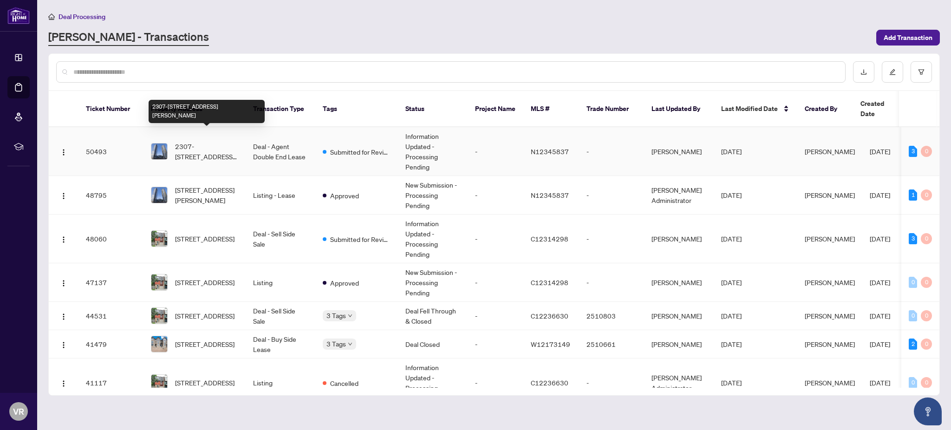 The width and height of the screenshot is (951, 430). What do you see at coordinates (908, 38) in the screenshot?
I see `span: Add Transaction` at bounding box center [908, 38].